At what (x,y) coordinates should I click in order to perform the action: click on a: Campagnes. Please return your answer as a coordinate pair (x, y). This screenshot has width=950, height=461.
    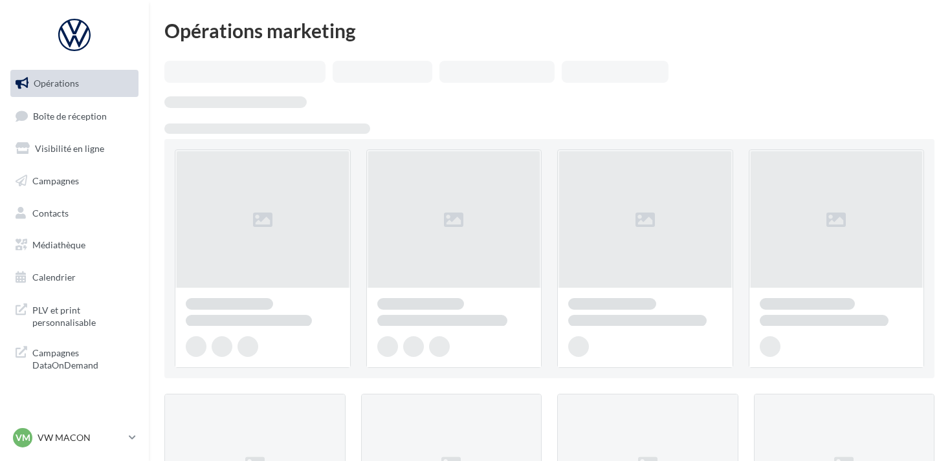
    Looking at the image, I should click on (74, 181).